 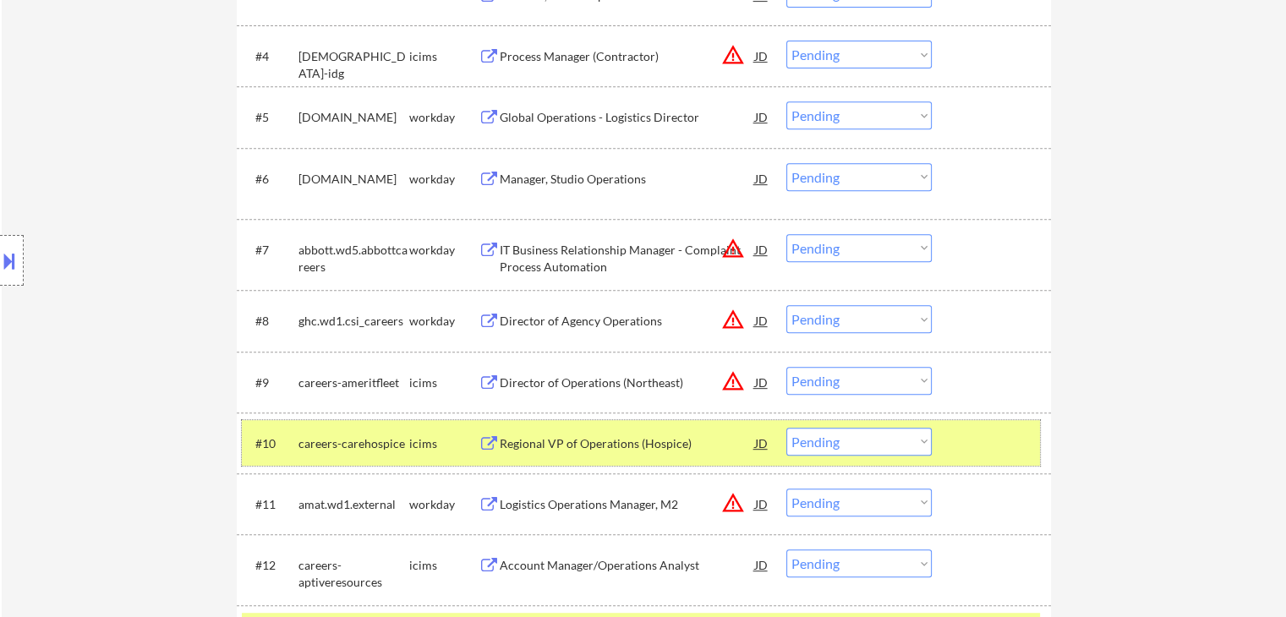 I want to click on div: #12, so click(x=270, y=566).